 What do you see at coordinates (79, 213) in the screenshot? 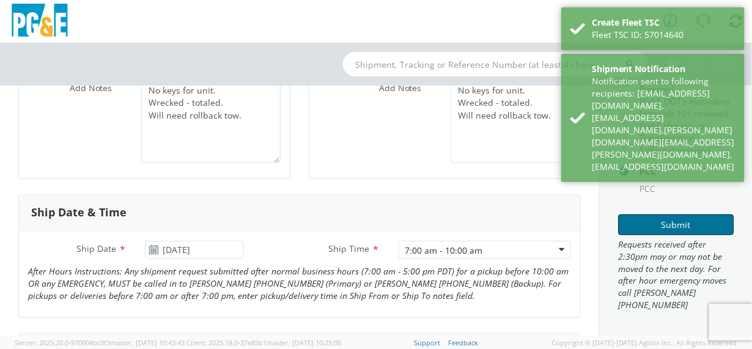
I see `h3: Ship Date & Time` at bounding box center [79, 213].